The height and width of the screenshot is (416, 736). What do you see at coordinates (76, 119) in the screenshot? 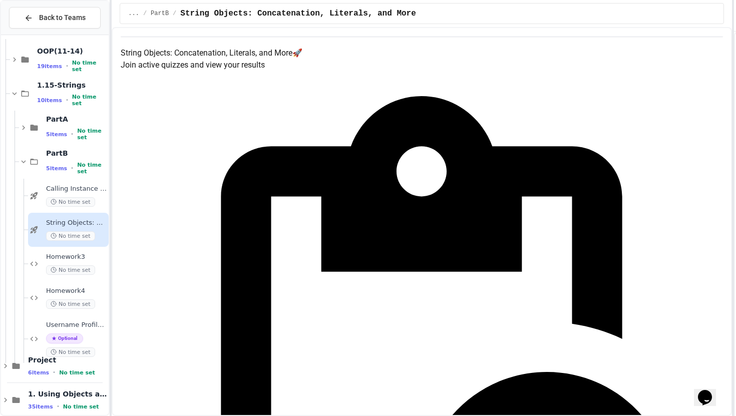
I see `span: PartA` at bounding box center [76, 119].